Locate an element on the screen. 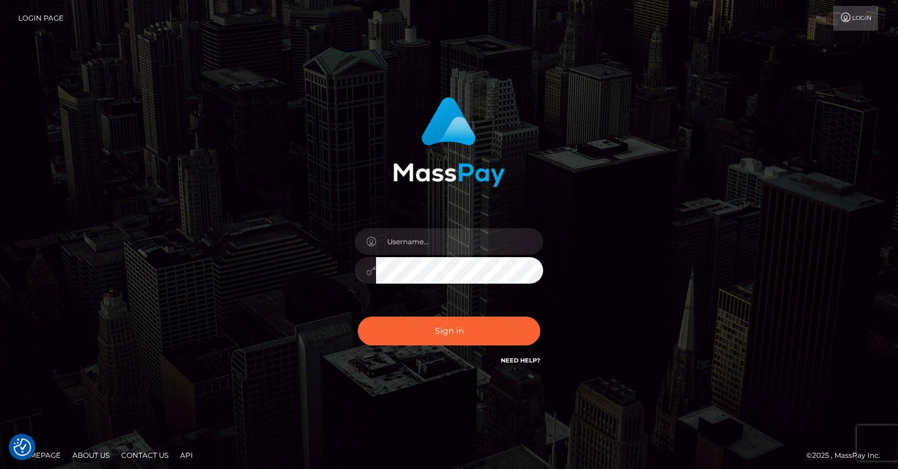 This screenshot has height=469, width=898. button: Consent Preferences is located at coordinates (22, 447).